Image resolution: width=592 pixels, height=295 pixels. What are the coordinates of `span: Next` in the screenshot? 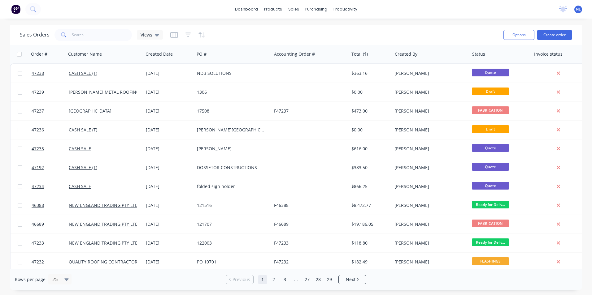 It's located at (350, 280).